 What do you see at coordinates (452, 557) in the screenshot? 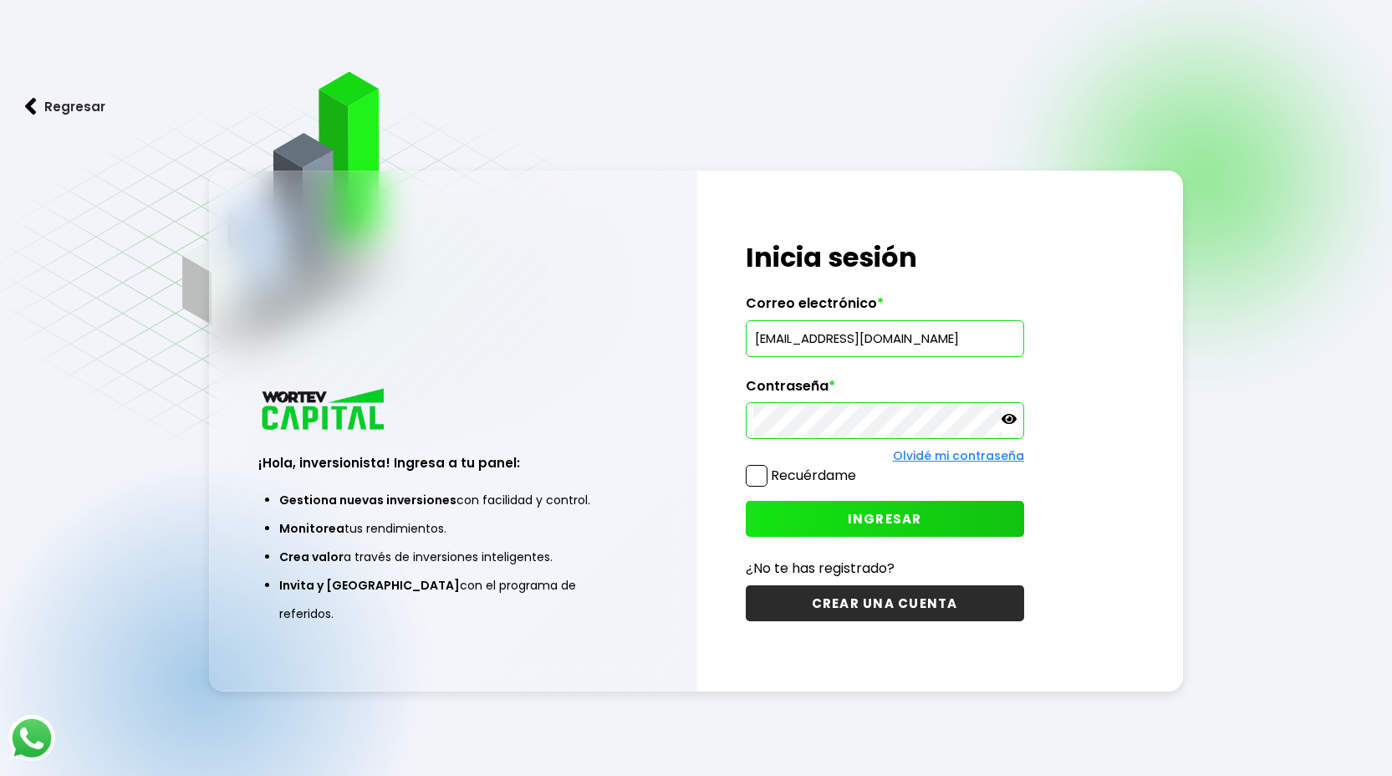
I see `li: a través de inversiones inteligentes.` at bounding box center [452, 557].